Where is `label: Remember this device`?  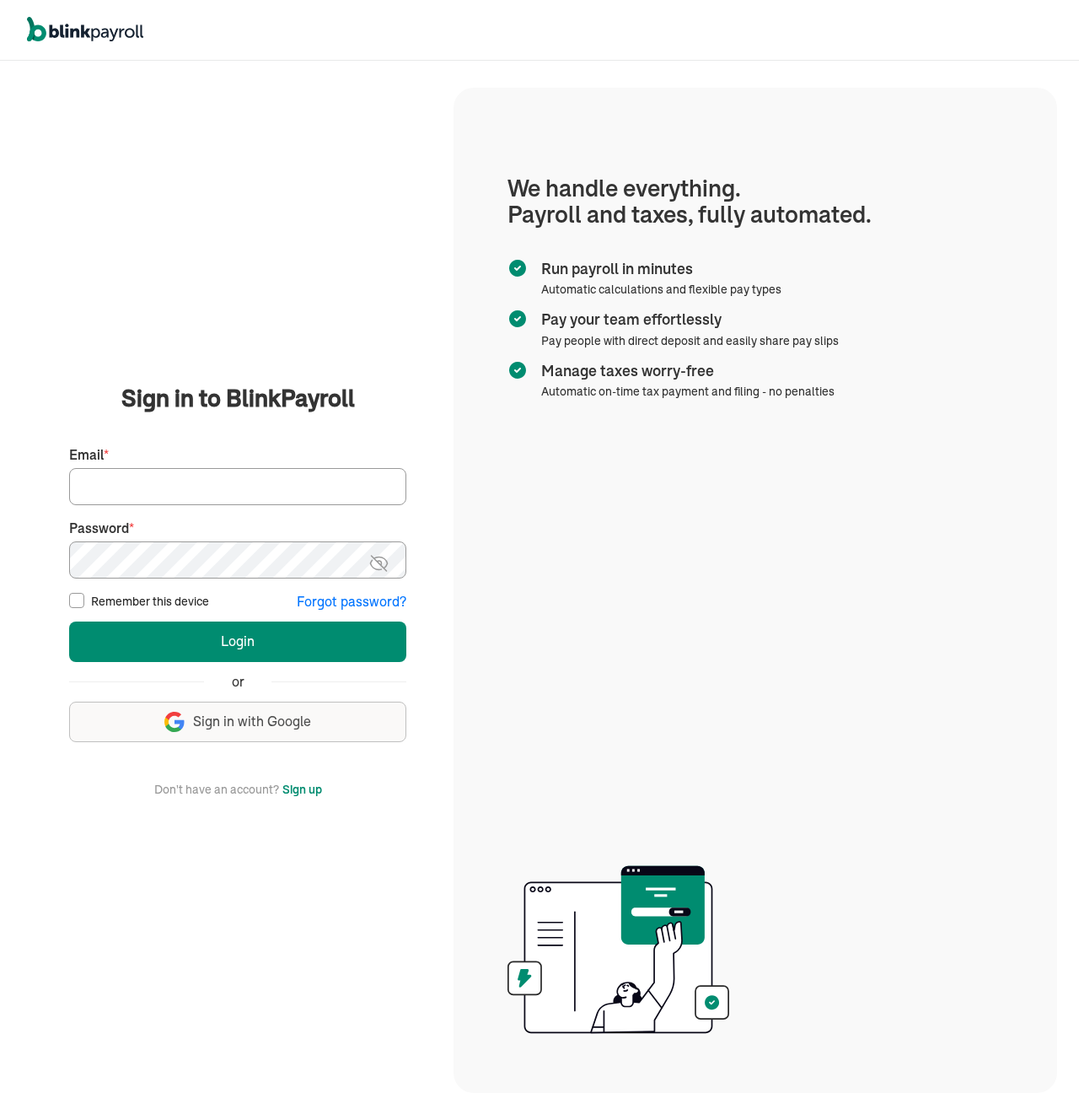
label: Remember this device is located at coordinates (150, 602).